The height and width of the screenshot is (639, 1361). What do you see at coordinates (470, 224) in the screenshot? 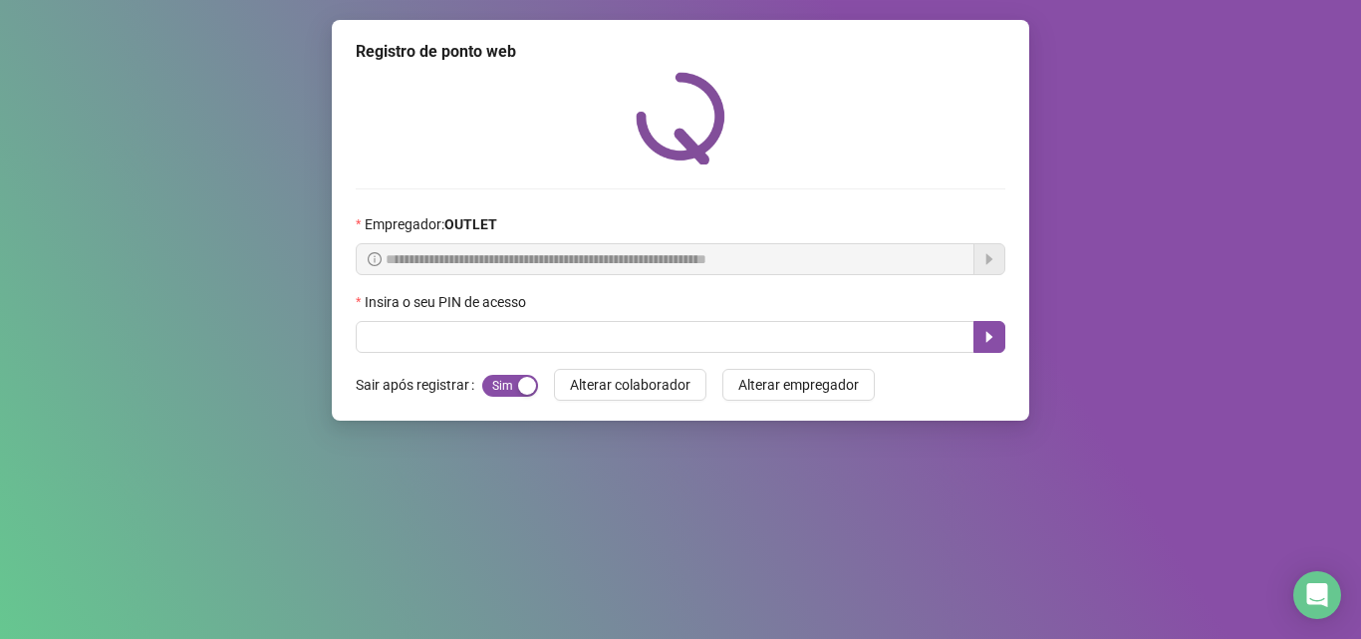
I see `strong: OUTLET` at bounding box center [470, 224].